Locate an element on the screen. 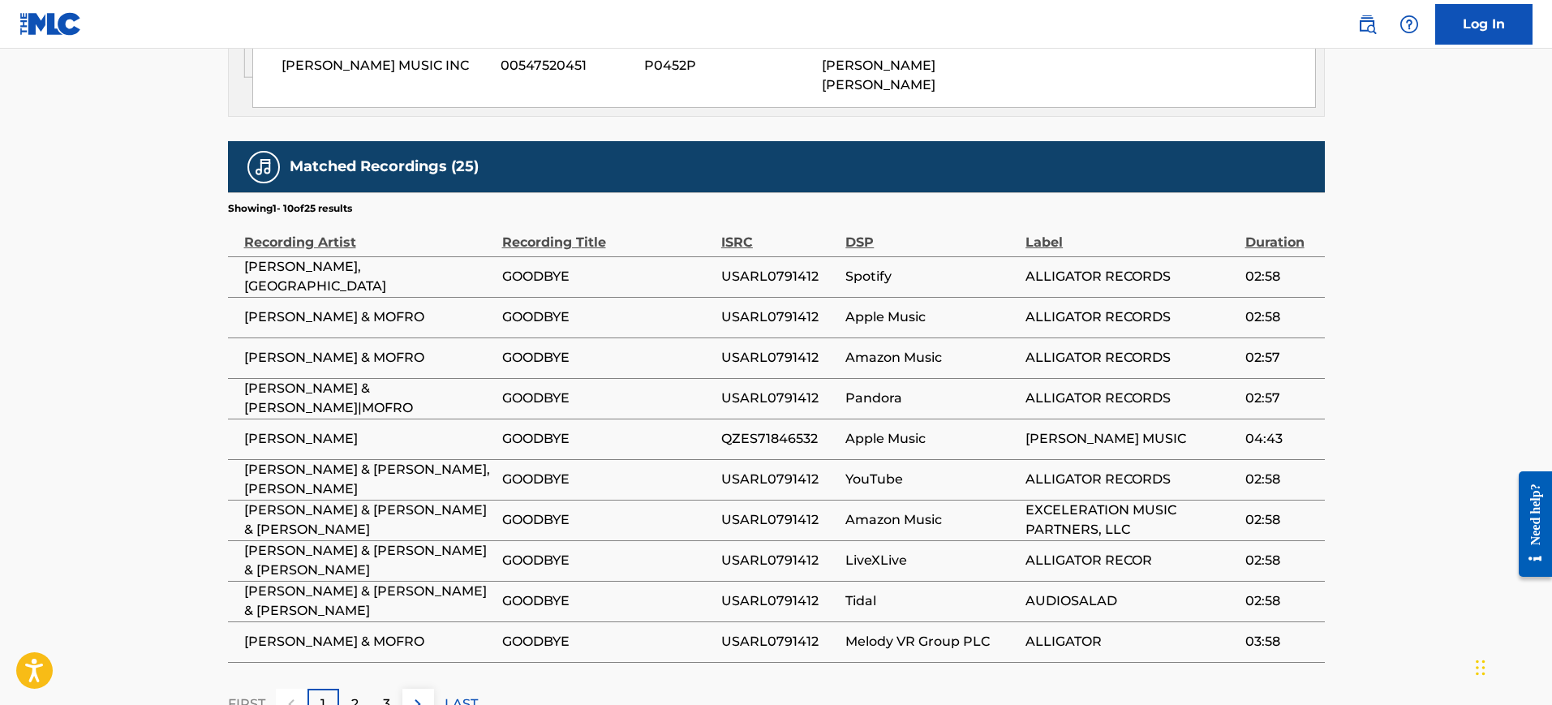  span: Spotify is located at coordinates (931, 277).